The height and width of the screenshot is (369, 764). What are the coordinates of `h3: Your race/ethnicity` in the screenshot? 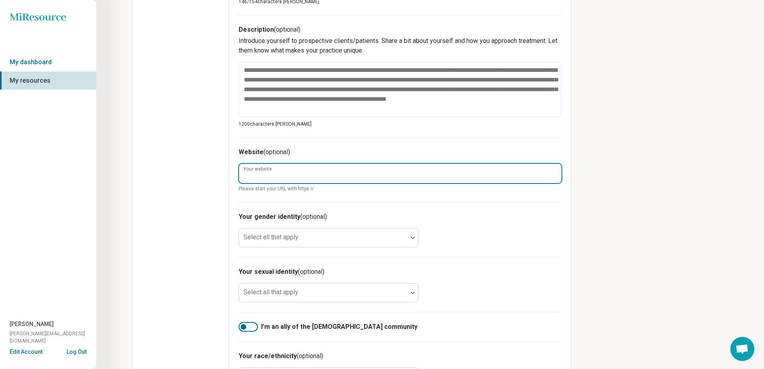 It's located at (400, 356).